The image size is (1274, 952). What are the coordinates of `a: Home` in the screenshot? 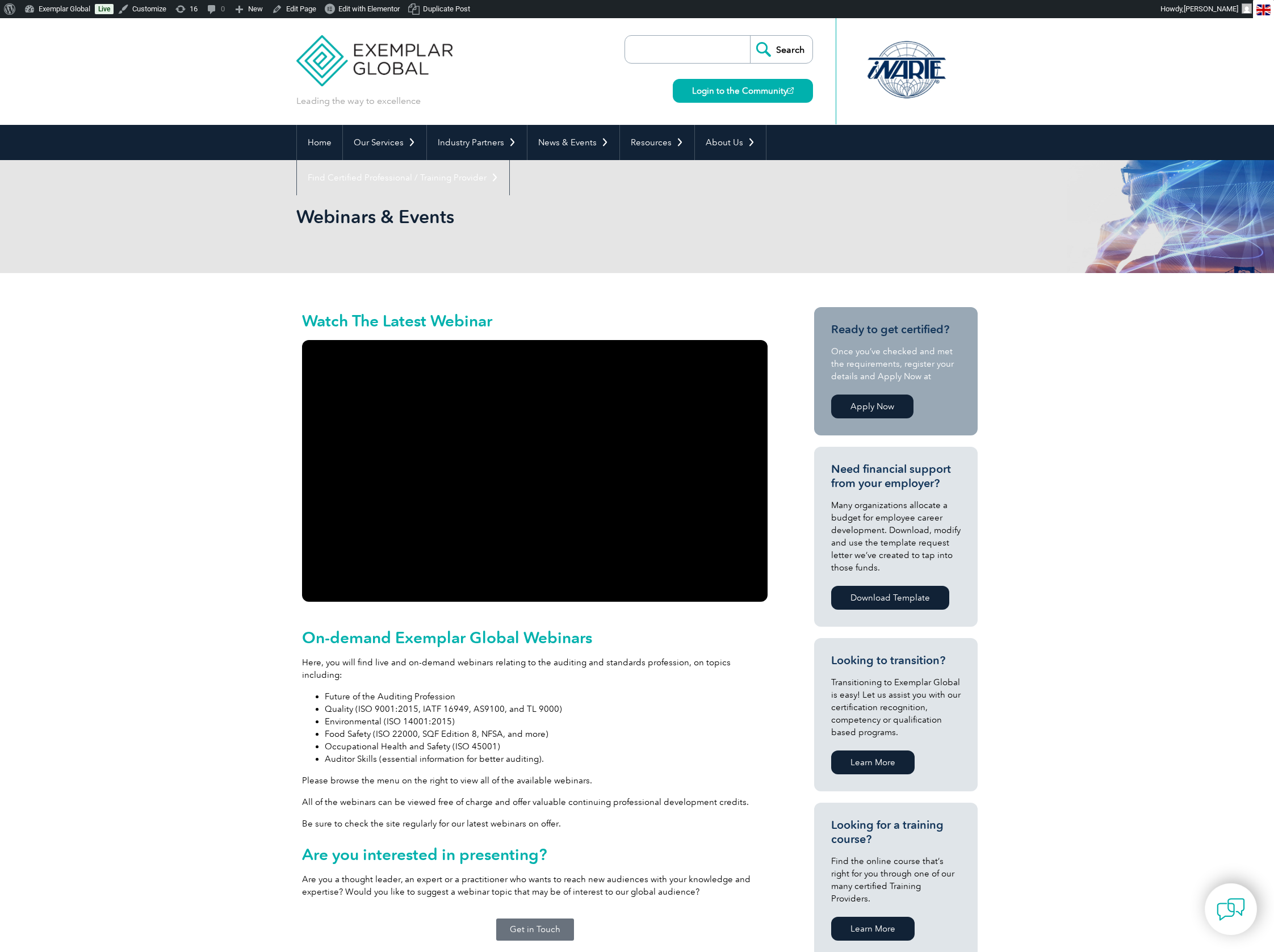 It's located at (320, 142).